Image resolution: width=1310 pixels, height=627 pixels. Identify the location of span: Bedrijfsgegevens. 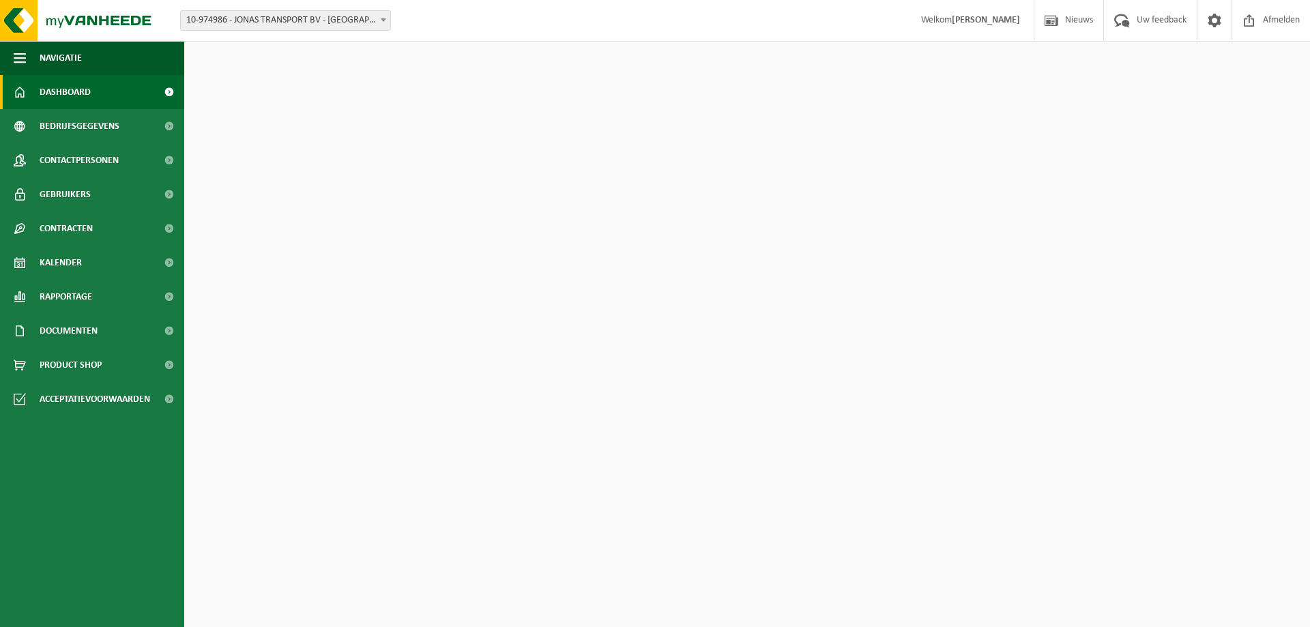
(79, 126).